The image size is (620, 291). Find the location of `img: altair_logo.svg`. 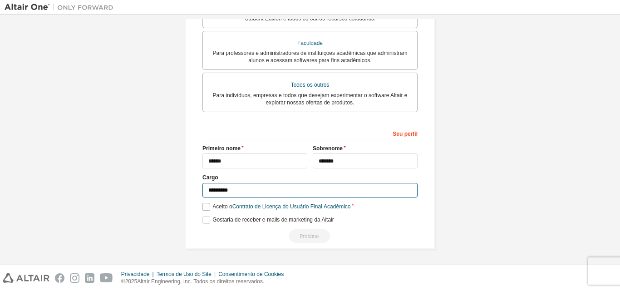

img: altair_logo.svg is located at coordinates (26, 278).